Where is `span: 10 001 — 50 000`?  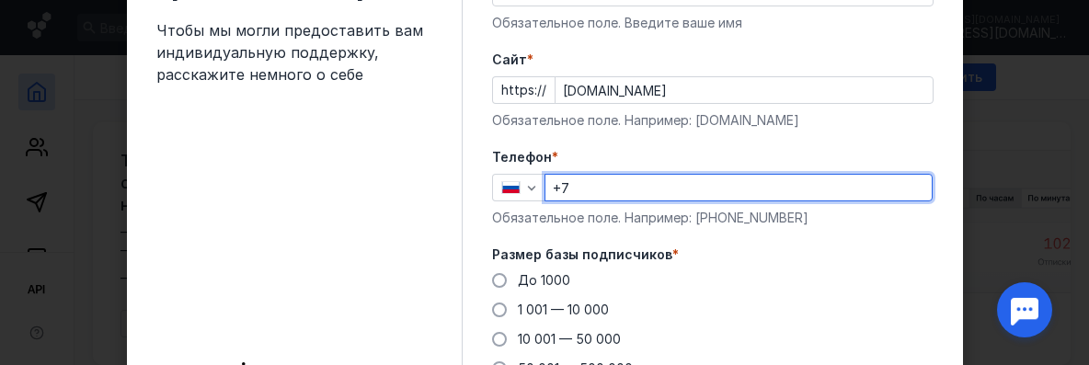 span: 10 001 — 50 000 is located at coordinates (569, 338).